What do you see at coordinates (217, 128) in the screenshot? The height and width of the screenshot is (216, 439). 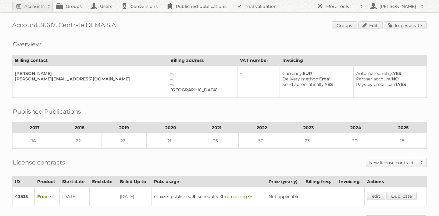 I see `th: 2021` at bounding box center [217, 128].